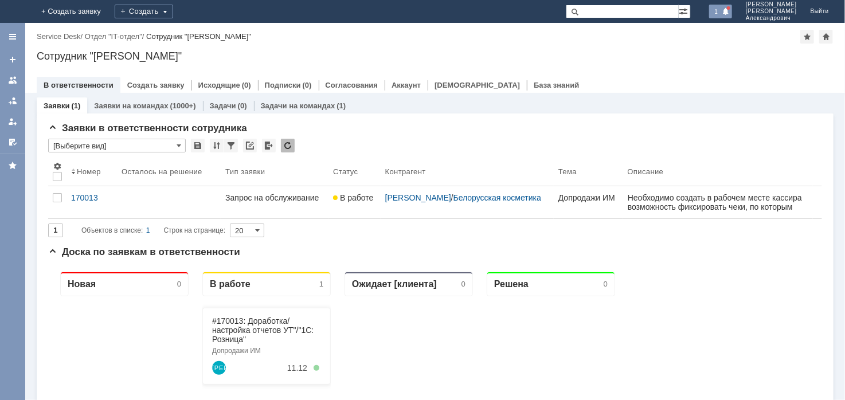 Image resolution: width=845 pixels, height=400 pixels. I want to click on span: Объектов в списке:, so click(112, 231).